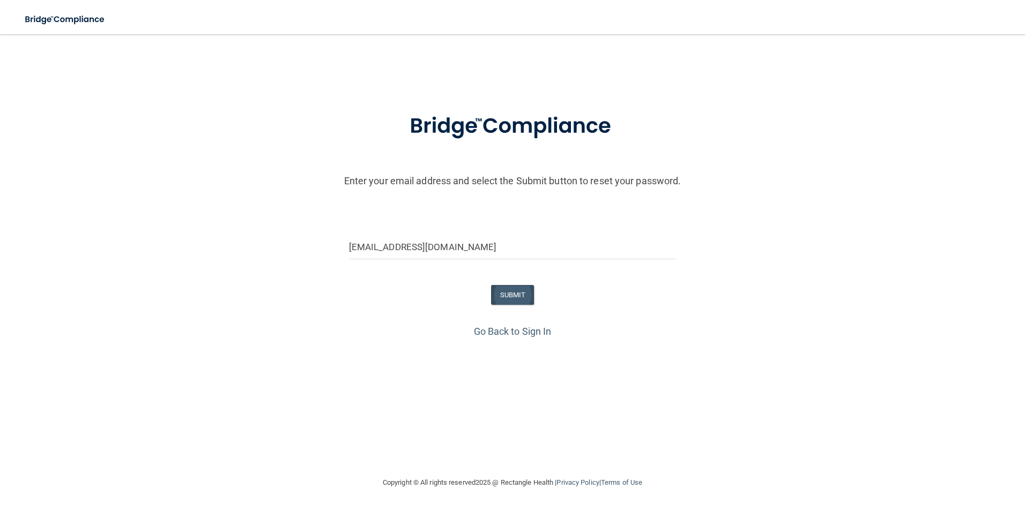 The width and height of the screenshot is (1025, 511). I want to click on a: Privacy Policy, so click(577, 482).